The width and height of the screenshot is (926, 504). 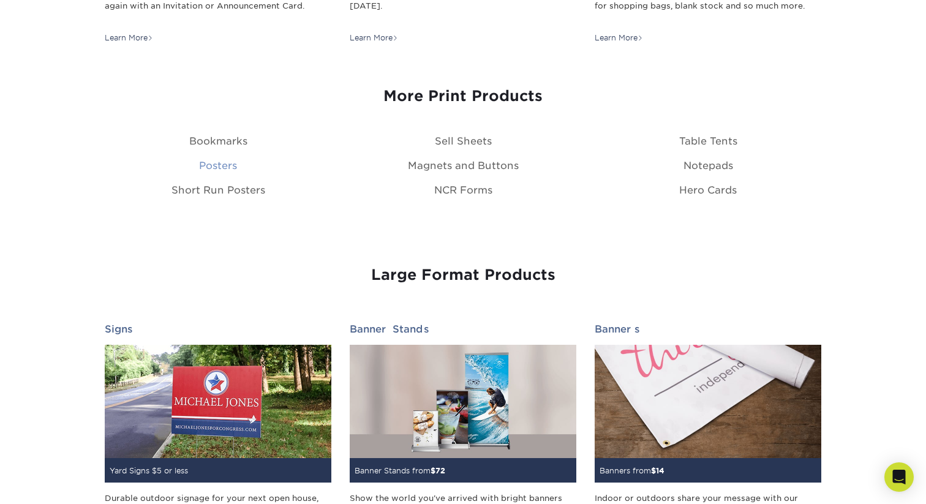 What do you see at coordinates (463, 141) in the screenshot?
I see `a: Sell Sheets` at bounding box center [463, 141].